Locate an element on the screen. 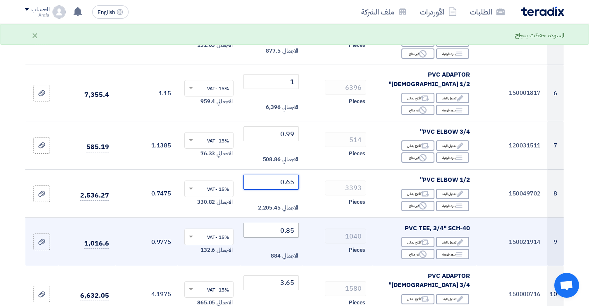  span: 2,205.45 is located at coordinates (269, 208).